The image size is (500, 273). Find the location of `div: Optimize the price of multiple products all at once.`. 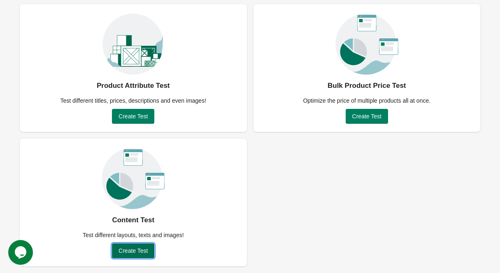

div: Optimize the price of multiple products all at once. is located at coordinates (367, 101).